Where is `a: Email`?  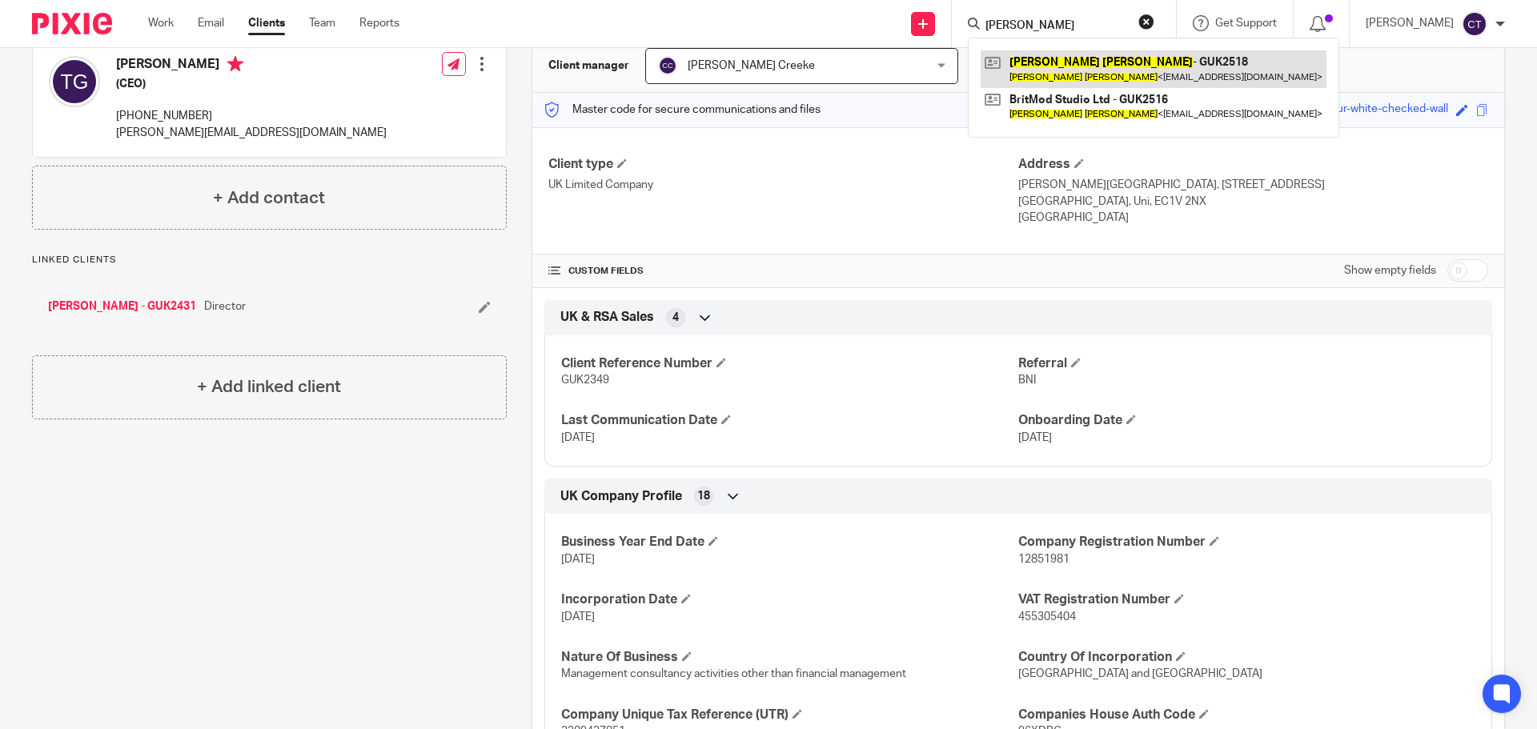
a: Email is located at coordinates (211, 23).